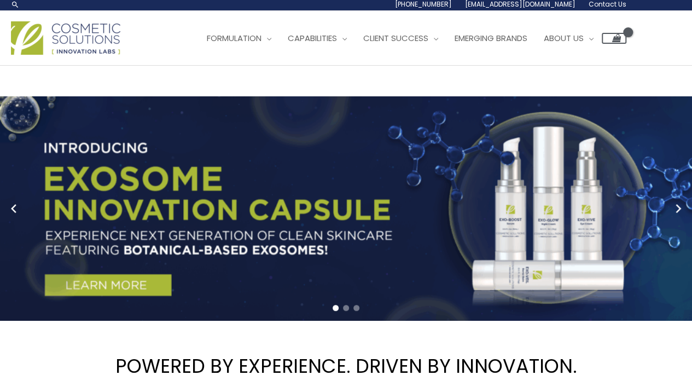 The image size is (692, 375). What do you see at coordinates (239, 38) in the screenshot?
I see `a: Formulation` at bounding box center [239, 38].